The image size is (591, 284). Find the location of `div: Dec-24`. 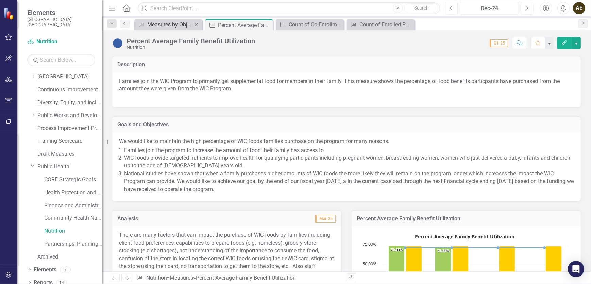

div: Dec-24 is located at coordinates (489, 9).